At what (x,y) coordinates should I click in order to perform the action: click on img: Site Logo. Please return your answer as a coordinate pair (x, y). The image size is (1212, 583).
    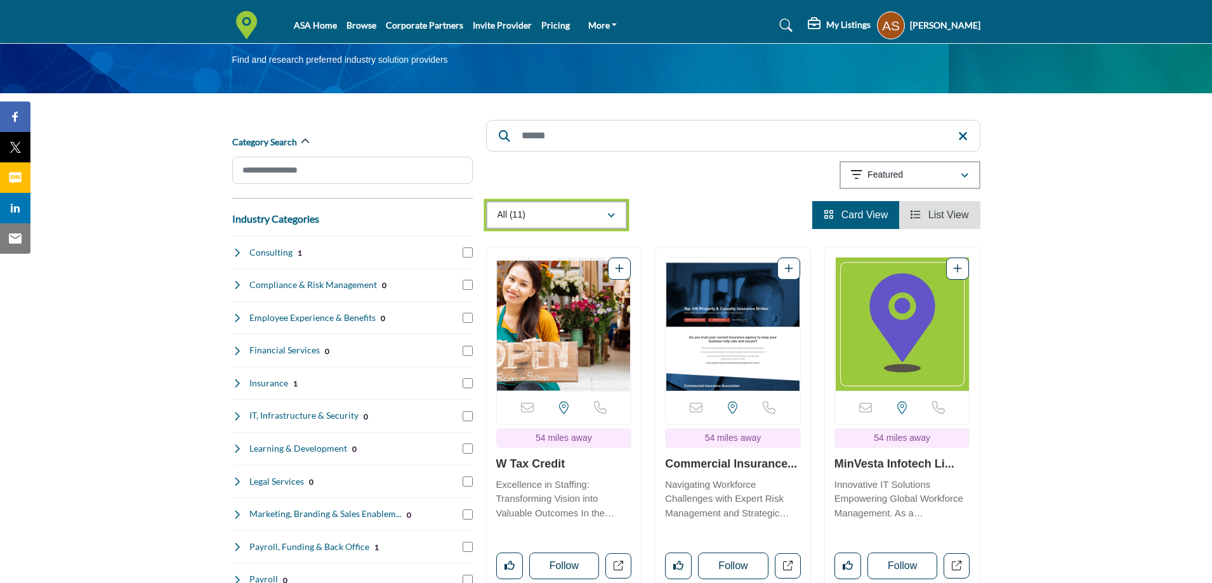
    Looking at the image, I should click on (249, 25).